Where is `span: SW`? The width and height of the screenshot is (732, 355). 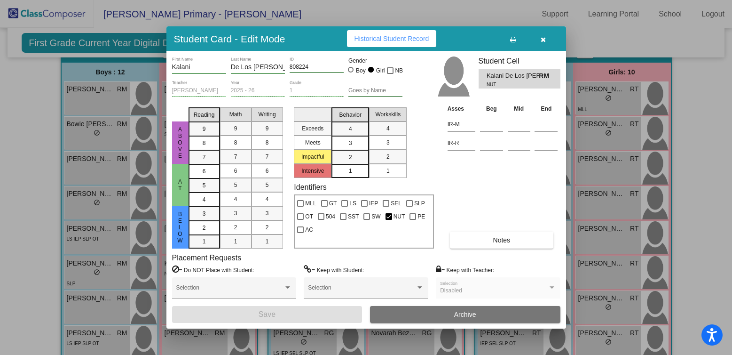
span: SW is located at coordinates (376, 216).